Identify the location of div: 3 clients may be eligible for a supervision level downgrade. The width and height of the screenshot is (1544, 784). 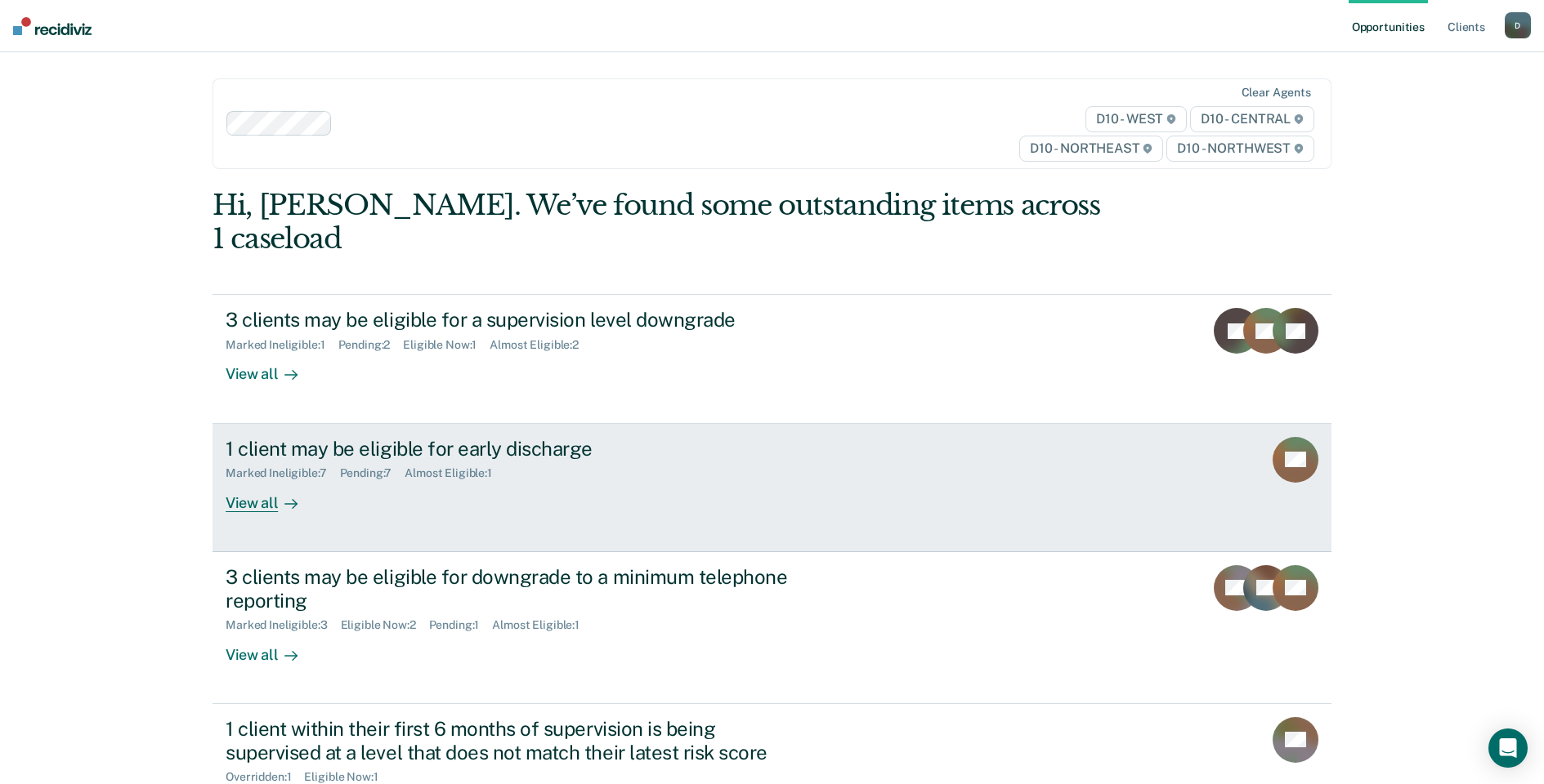
(512, 319).